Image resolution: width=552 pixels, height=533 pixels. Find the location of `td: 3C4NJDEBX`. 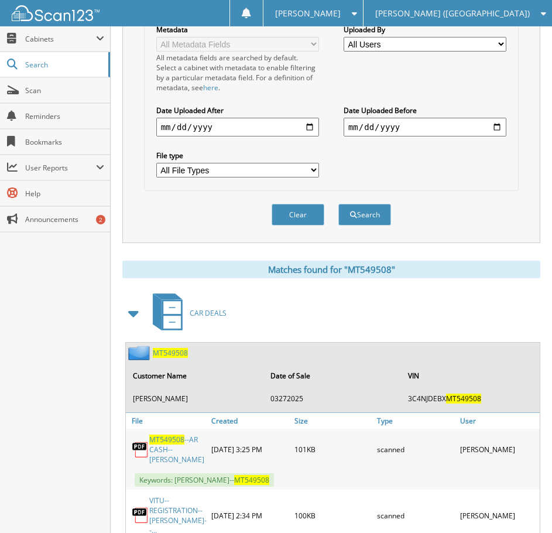

td: 3C4NJDEBX is located at coordinates (470, 398).